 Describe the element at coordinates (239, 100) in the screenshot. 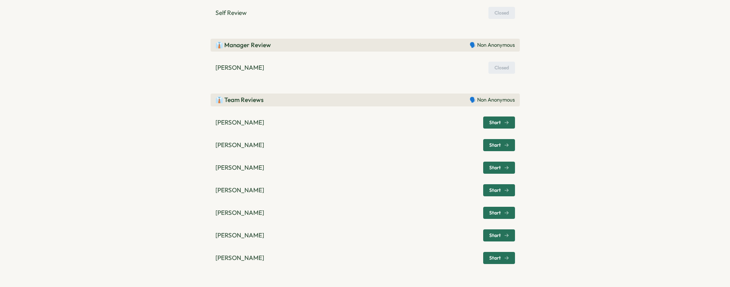

I see `p: 👔 Team Reviews` at that location.